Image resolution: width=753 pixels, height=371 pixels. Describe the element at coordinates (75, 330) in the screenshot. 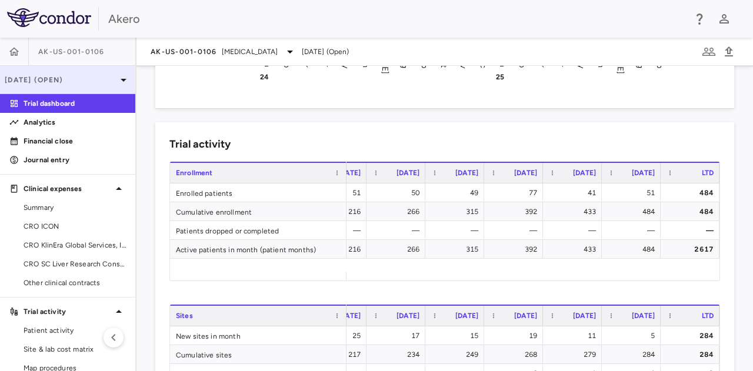

I see `span: Patient activity` at that location.